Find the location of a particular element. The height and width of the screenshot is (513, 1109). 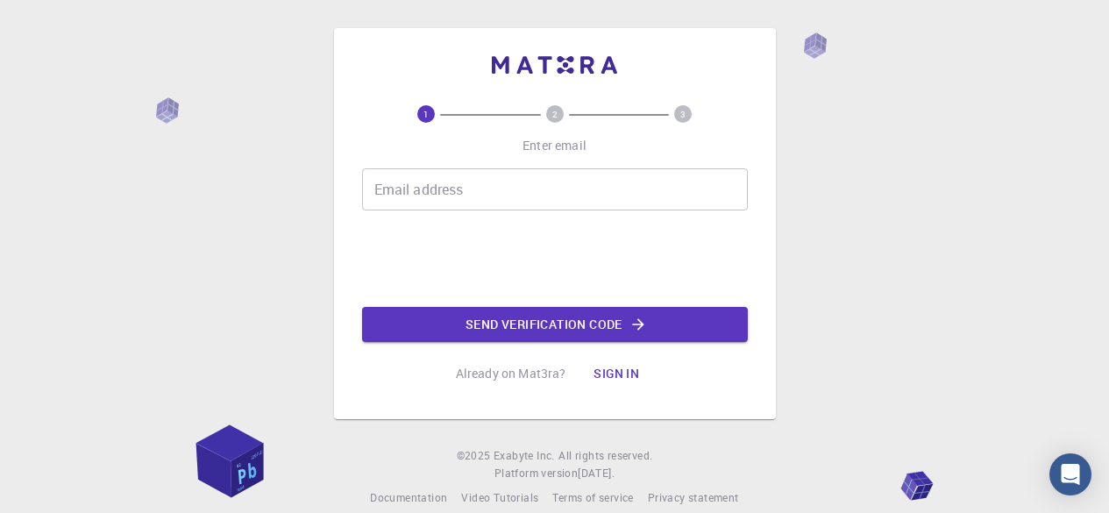

a: Documentation is located at coordinates (409, 498).